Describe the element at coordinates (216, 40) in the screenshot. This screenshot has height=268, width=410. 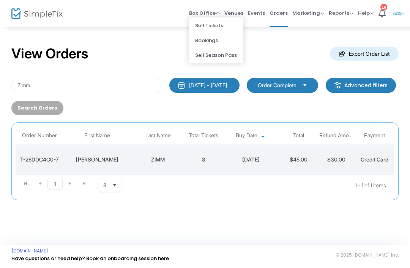
I see `li: Bookings` at that location.